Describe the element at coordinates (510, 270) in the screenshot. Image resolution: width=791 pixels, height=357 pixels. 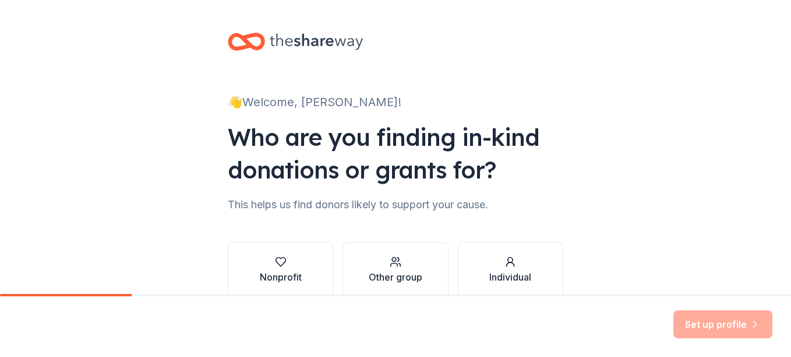
I see `button: Individual` at that location.